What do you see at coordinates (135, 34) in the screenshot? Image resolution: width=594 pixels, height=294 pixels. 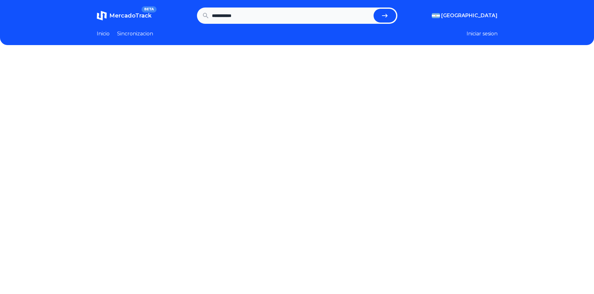 I see `a: Sincronizacion` at bounding box center [135, 34].